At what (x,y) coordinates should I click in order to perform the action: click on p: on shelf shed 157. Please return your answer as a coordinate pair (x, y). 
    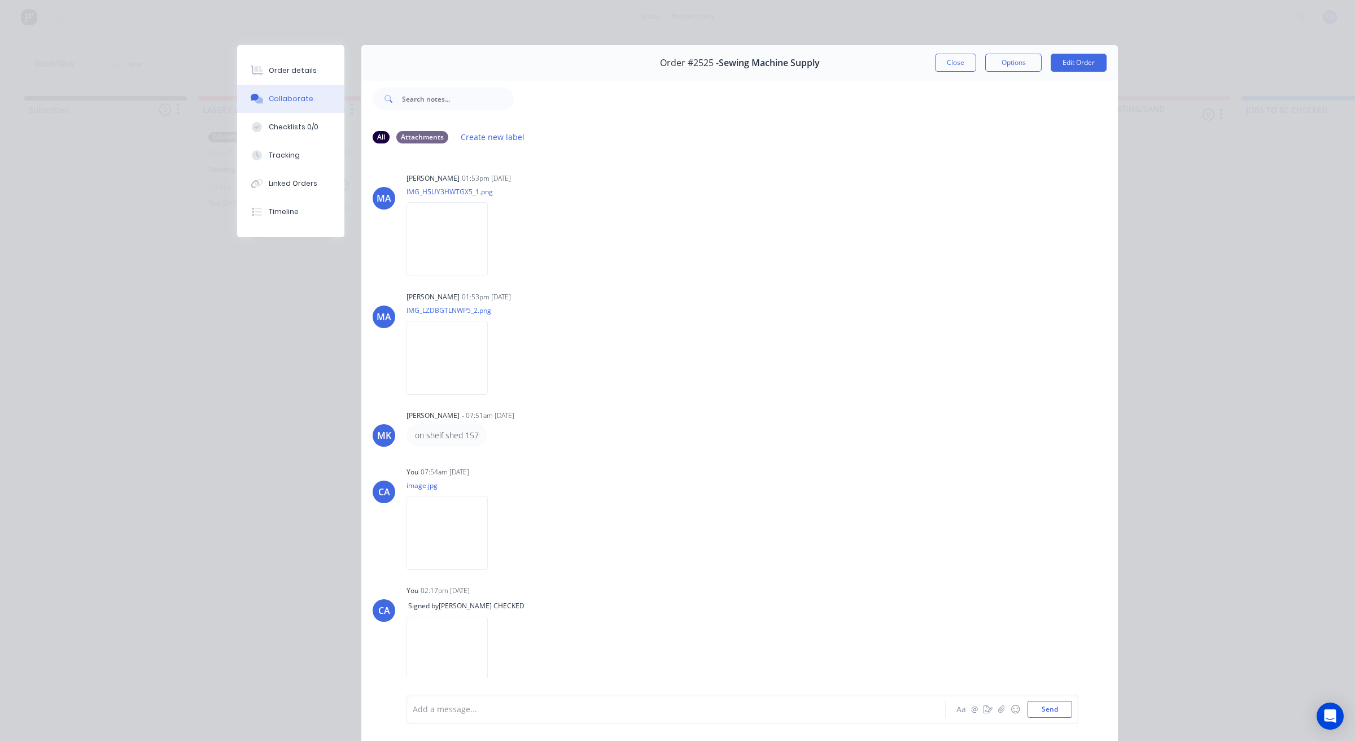
    Looking at the image, I should click on (447, 435).